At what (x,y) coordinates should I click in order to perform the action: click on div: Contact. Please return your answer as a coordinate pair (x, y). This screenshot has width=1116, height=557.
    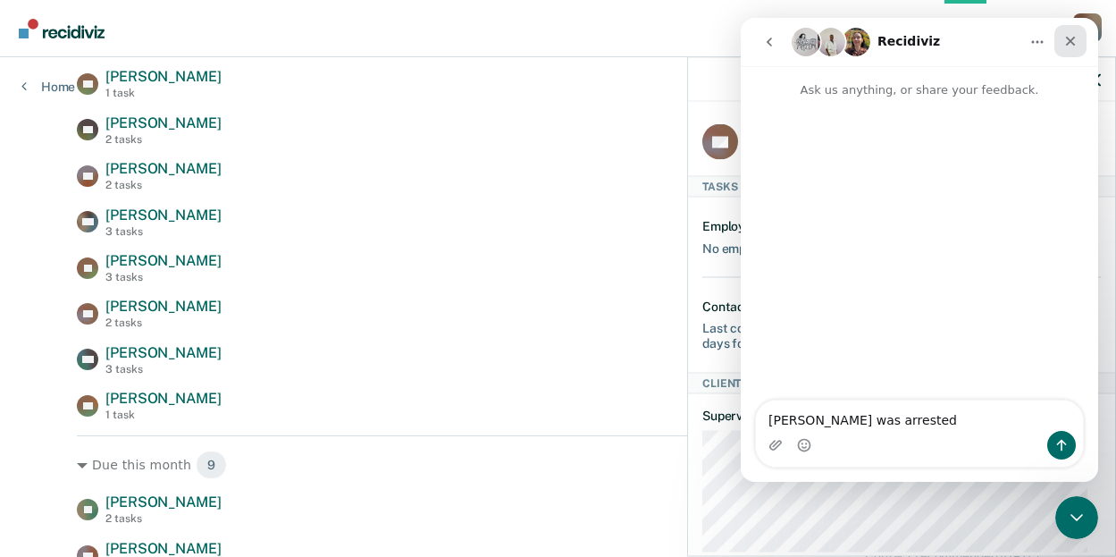
    Looking at the image, I should click on (726, 306).